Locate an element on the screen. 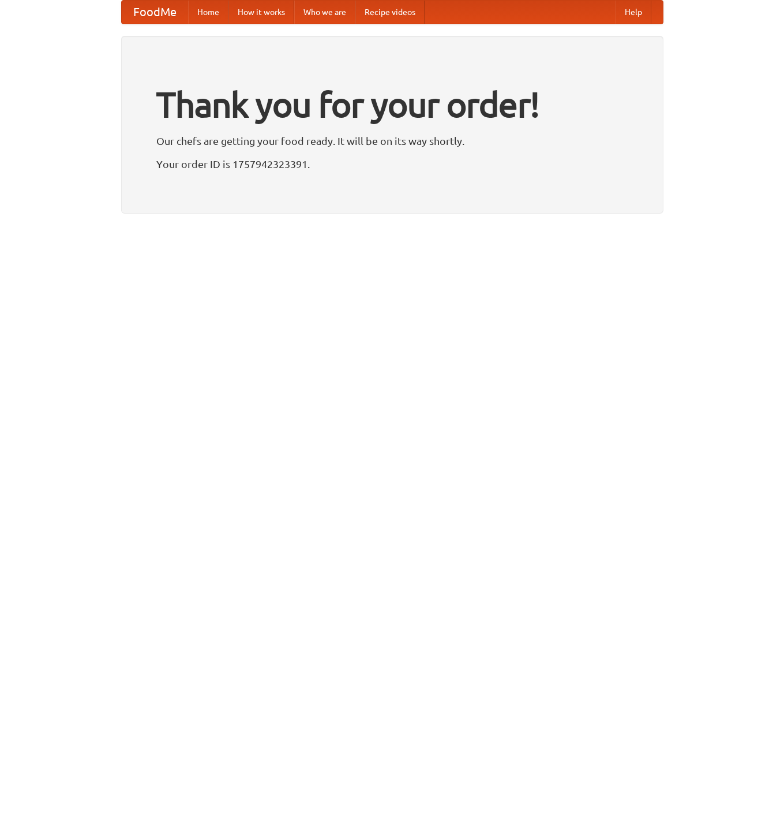  a: Home is located at coordinates (208, 12).